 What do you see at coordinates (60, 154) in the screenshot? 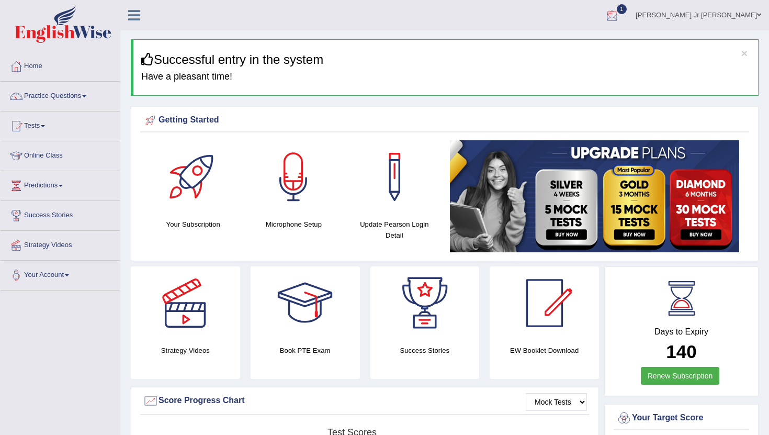
I see `a: Online Class` at bounding box center [60, 154].